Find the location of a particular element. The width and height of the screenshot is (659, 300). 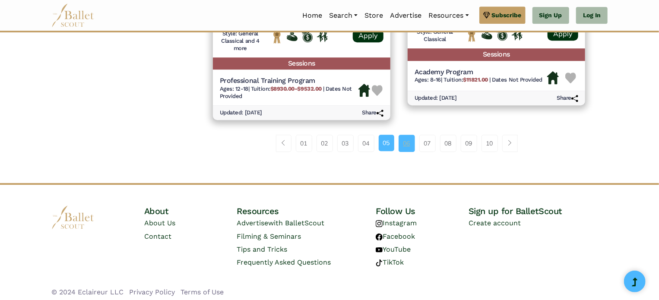

a: Subscribe is located at coordinates (502, 15).